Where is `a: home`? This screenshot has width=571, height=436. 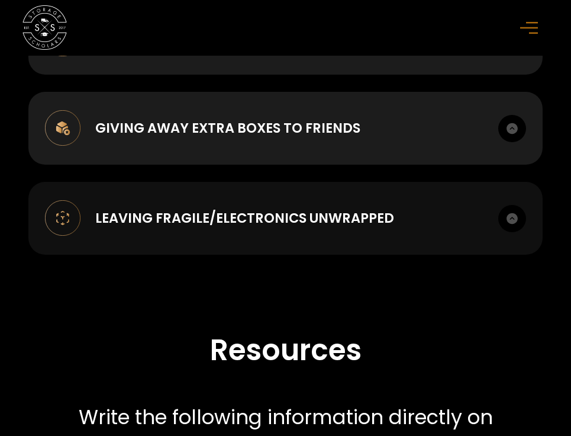
a: home is located at coordinates (44, 27).